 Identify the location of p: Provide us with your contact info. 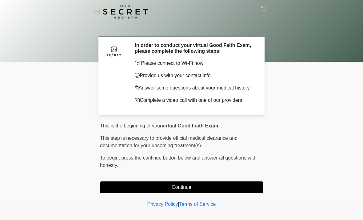
(194, 75).